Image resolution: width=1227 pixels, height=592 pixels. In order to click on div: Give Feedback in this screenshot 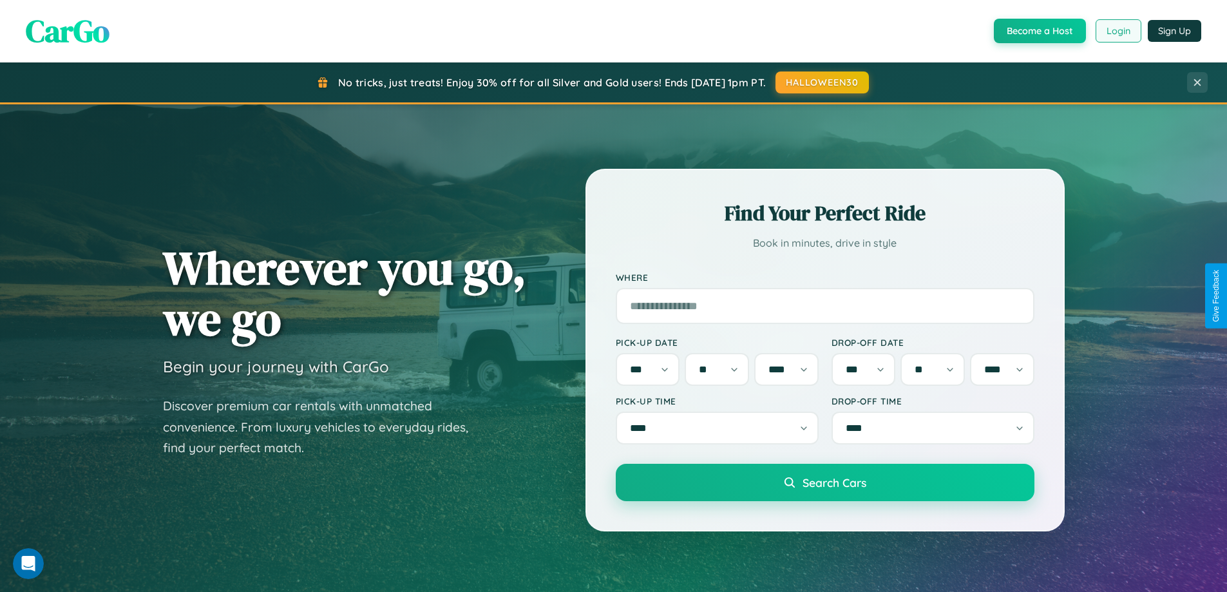, I will do `click(1216, 296)`.